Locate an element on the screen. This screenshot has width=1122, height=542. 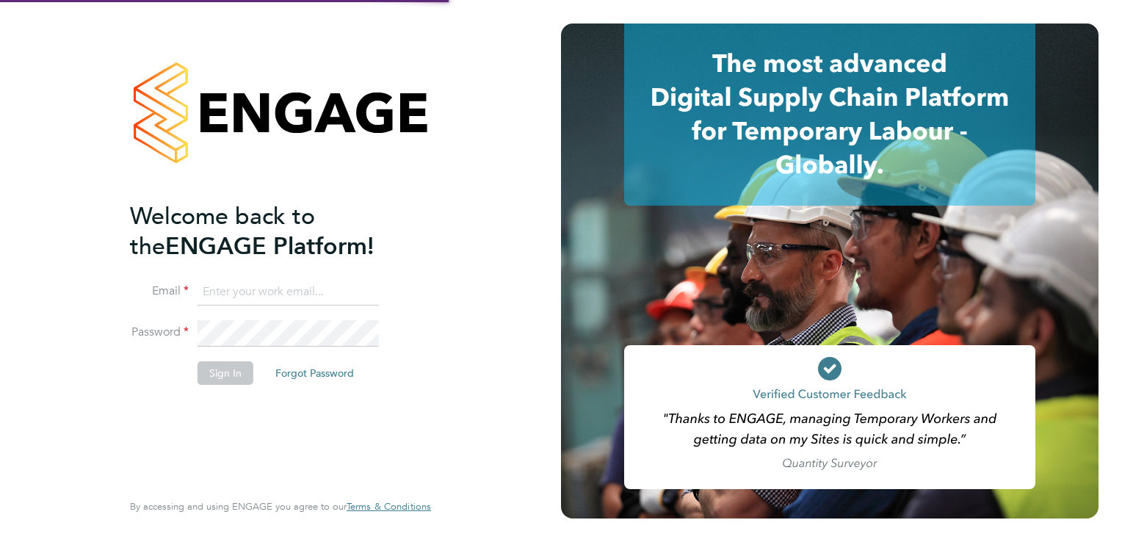
button: Sign In is located at coordinates (225, 373).